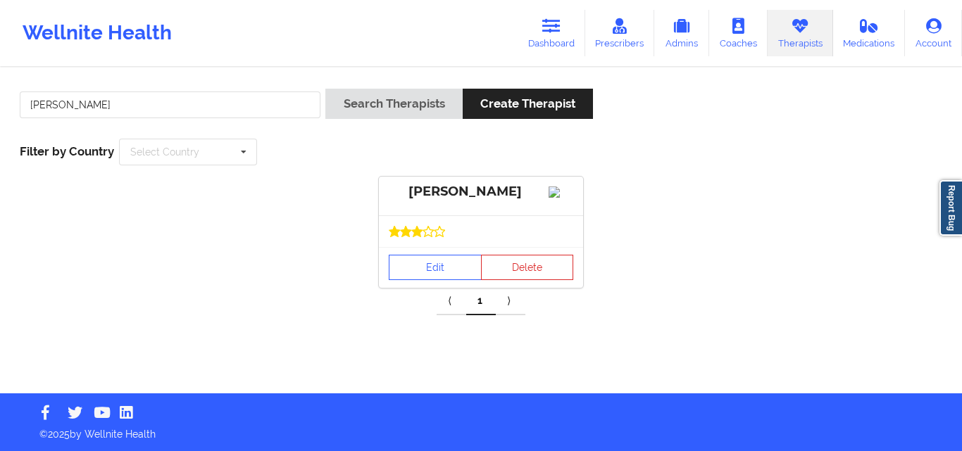 This screenshot has width=962, height=451. What do you see at coordinates (528, 268) in the screenshot?
I see `button: Delete` at bounding box center [528, 268].